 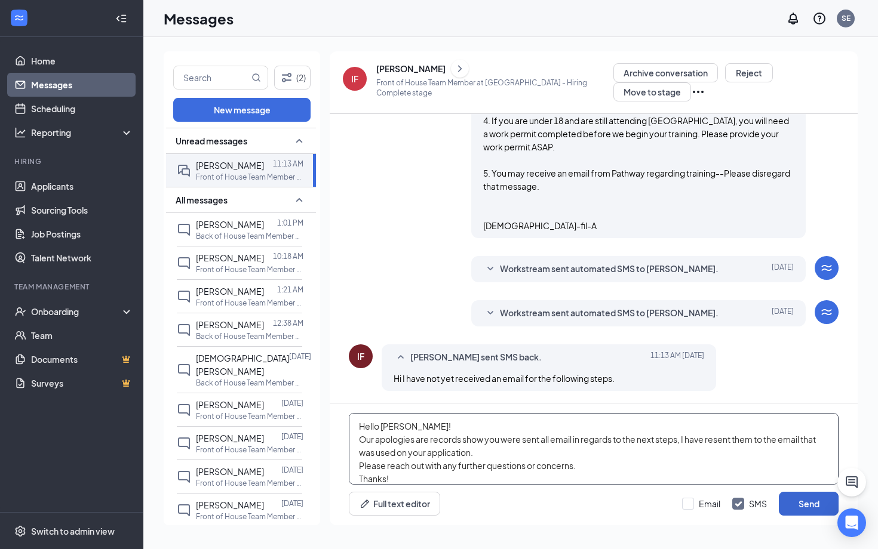 I want to click on p: 10:18 AM, so click(x=288, y=256).